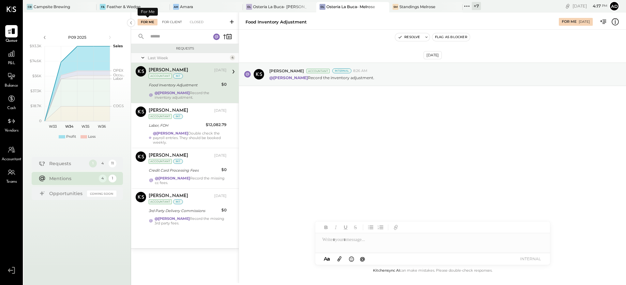 This screenshot has height=285, width=626. I want to click on button: Add URL, so click(396, 227).